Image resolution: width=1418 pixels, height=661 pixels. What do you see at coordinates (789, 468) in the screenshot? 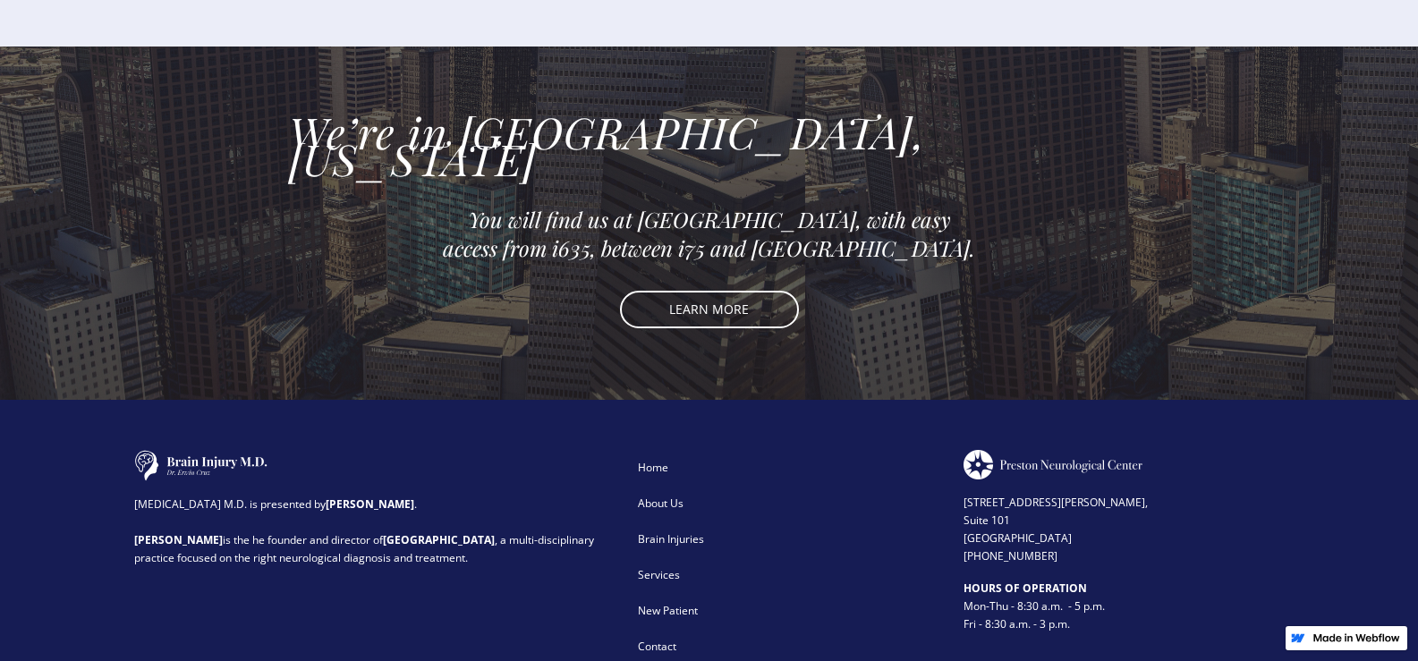
I see `a: Home` at bounding box center [789, 468].